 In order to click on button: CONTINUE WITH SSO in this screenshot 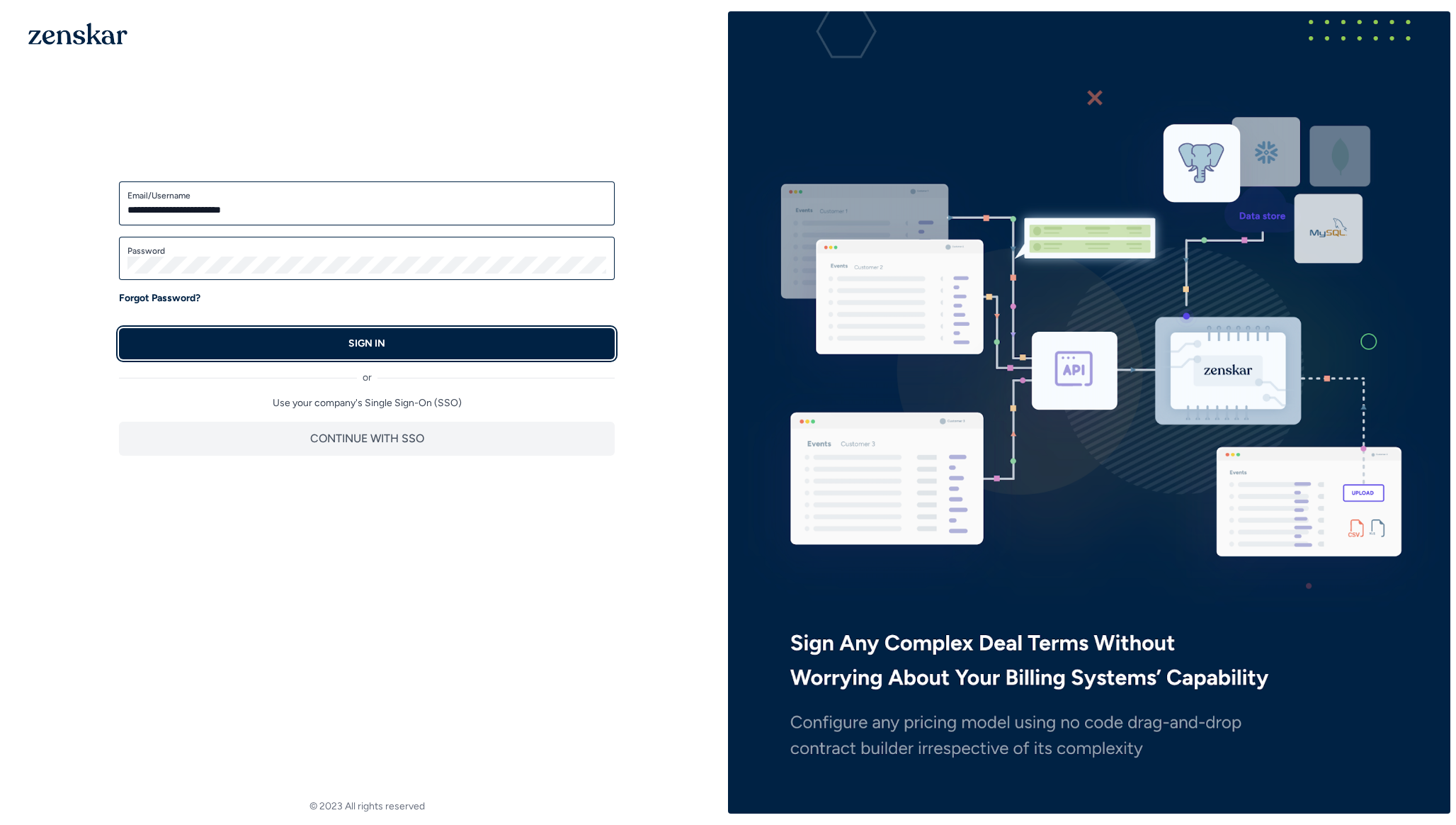, I will do `click(367, 439)`.